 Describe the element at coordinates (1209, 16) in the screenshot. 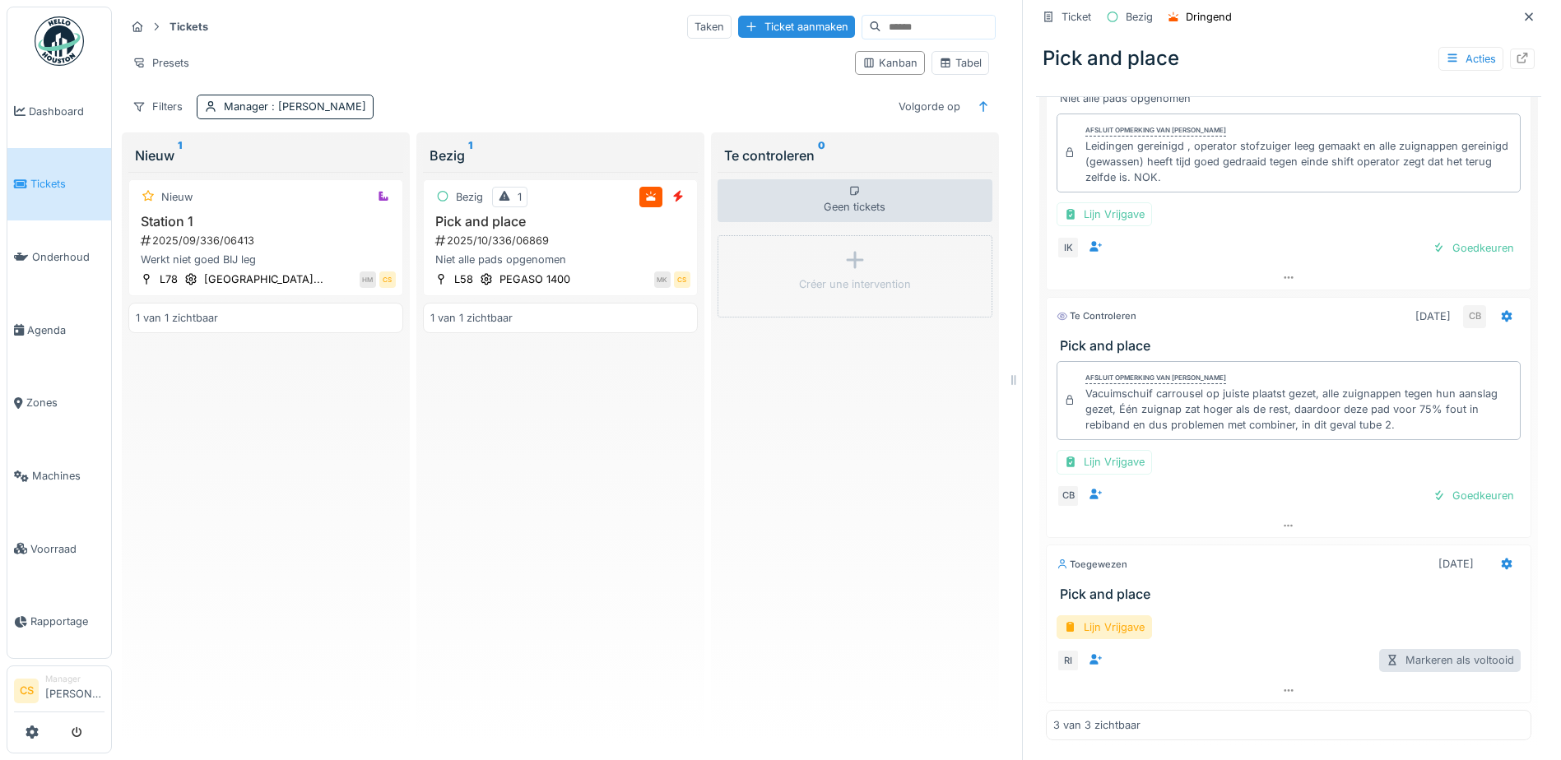

I see `div: Dringend` at that location.